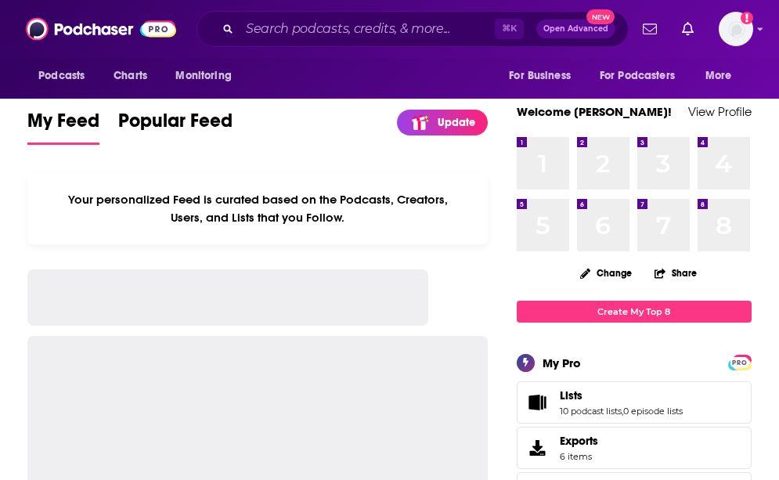 This screenshot has width=779, height=480. Describe the element at coordinates (63, 125) in the screenshot. I see `span: My Feed` at that location.